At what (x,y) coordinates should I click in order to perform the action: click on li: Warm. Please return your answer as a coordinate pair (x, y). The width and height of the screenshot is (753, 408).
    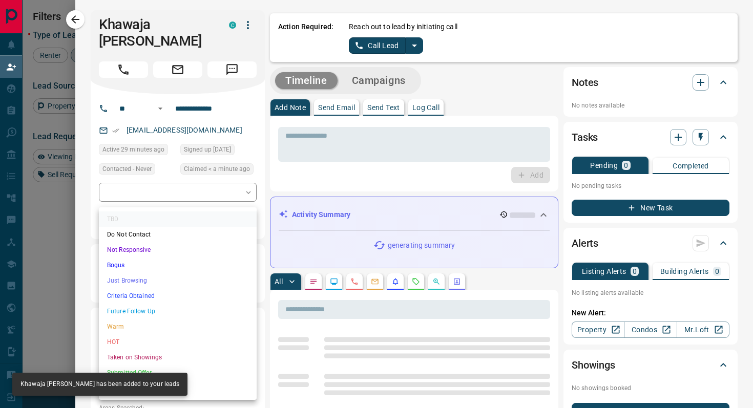
    Looking at the image, I should click on (178, 327).